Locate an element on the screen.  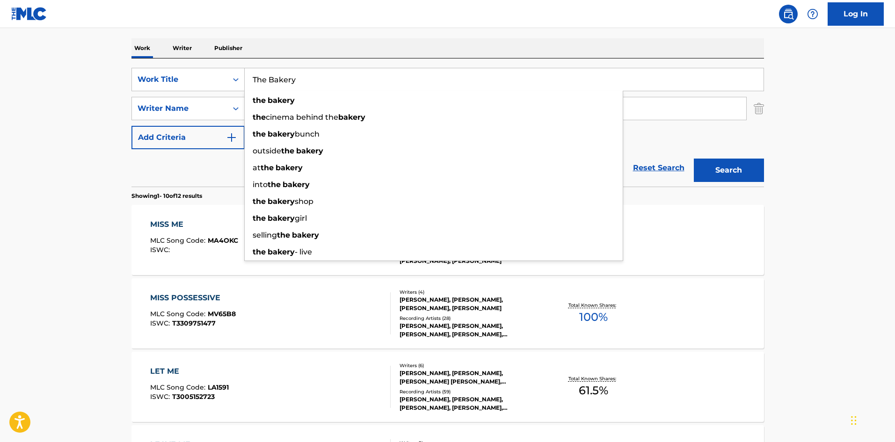
p: Publisher is located at coordinates (228, 48).